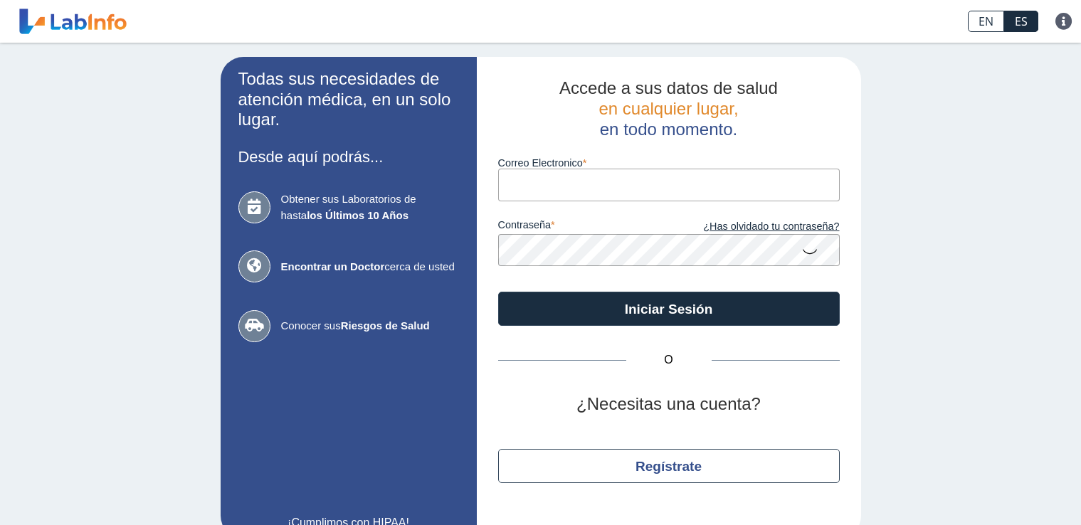  I want to click on button: Regístrate, so click(669, 466).